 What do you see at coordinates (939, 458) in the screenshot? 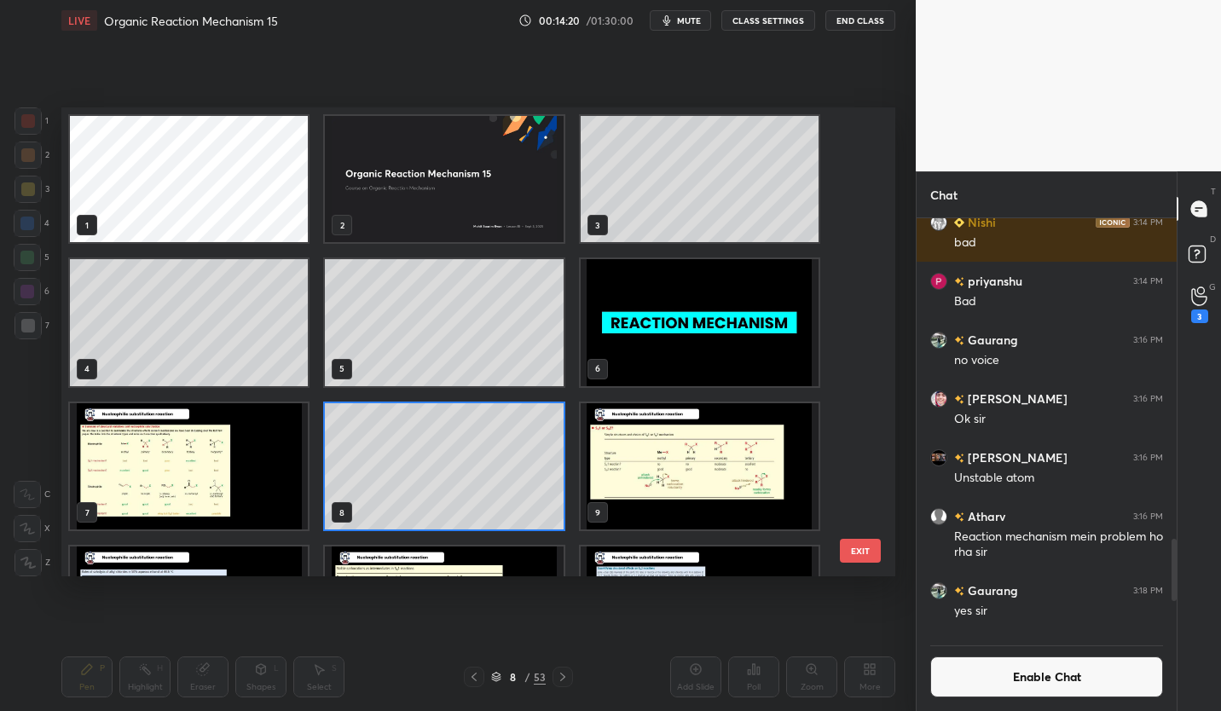
I see `img: 3c1535fd178d43d3b4ec639b6bb0b2f8.jpg` at bounding box center [939, 458].